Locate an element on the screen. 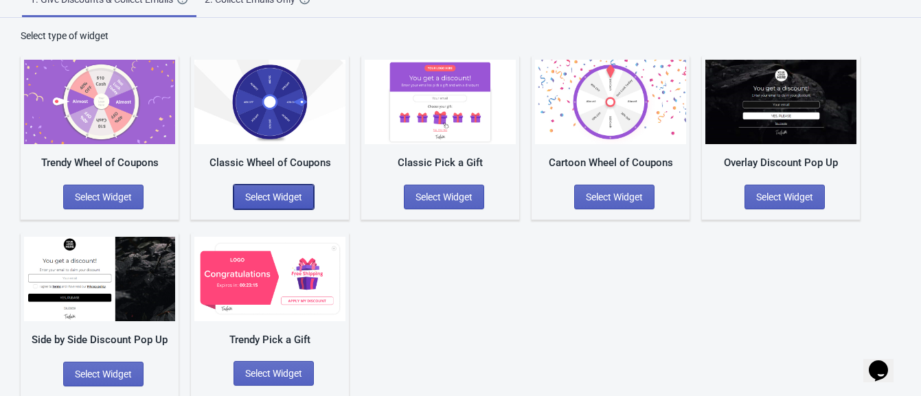 The height and width of the screenshot is (396, 921). img: full_screen_popup.jpg is located at coordinates (781, 102).